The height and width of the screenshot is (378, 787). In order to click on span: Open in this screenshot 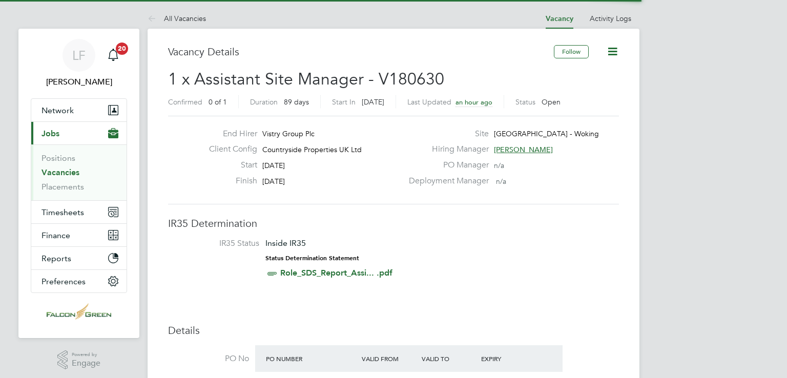, I will do `click(550, 102)`.